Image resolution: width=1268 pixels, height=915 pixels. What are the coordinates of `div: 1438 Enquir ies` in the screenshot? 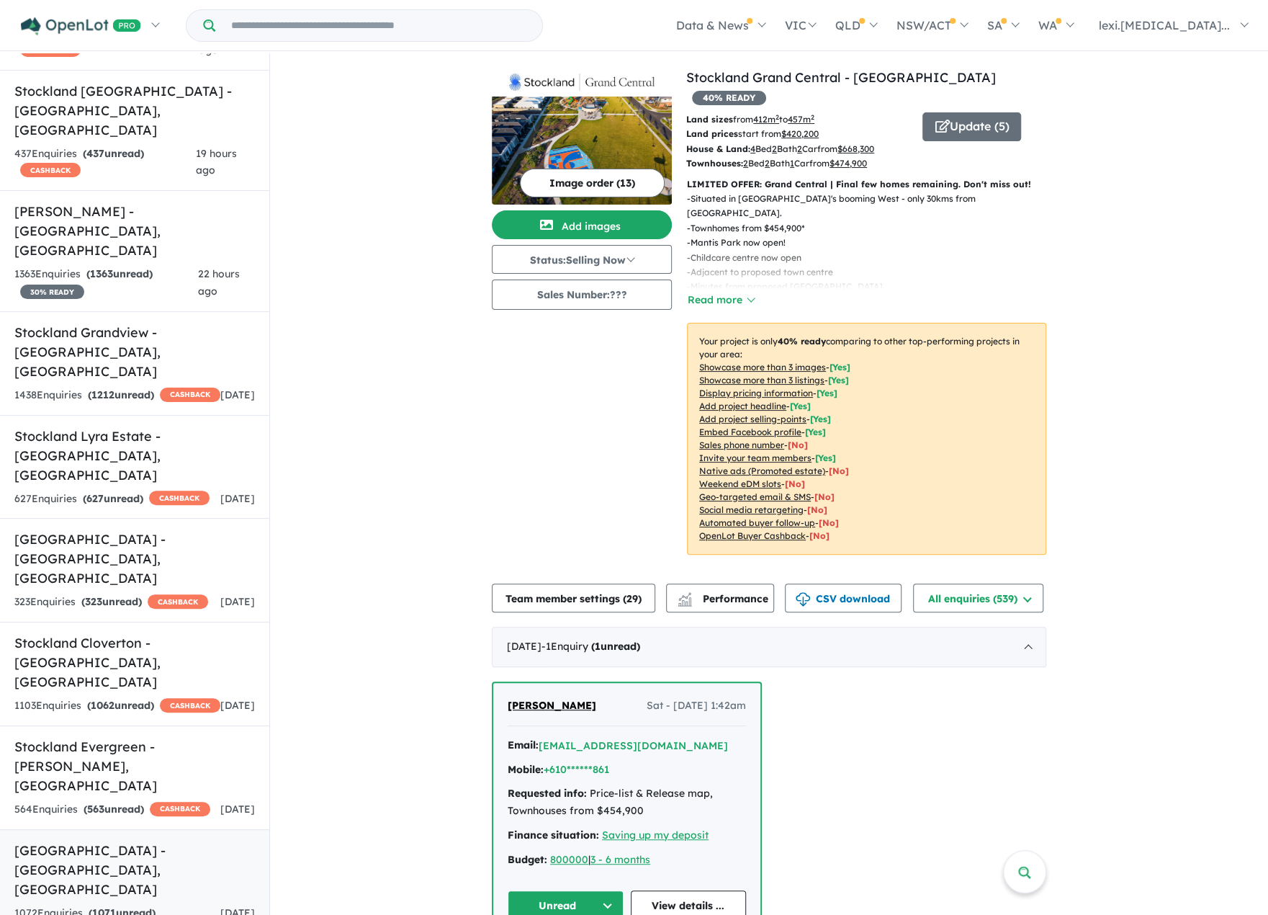 It's located at (117, 395).